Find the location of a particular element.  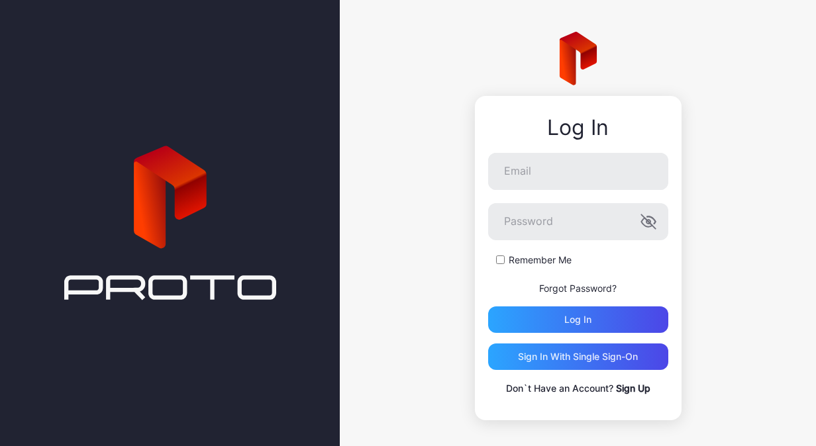

div: Sign in With Single Sign-On is located at coordinates (578, 357).